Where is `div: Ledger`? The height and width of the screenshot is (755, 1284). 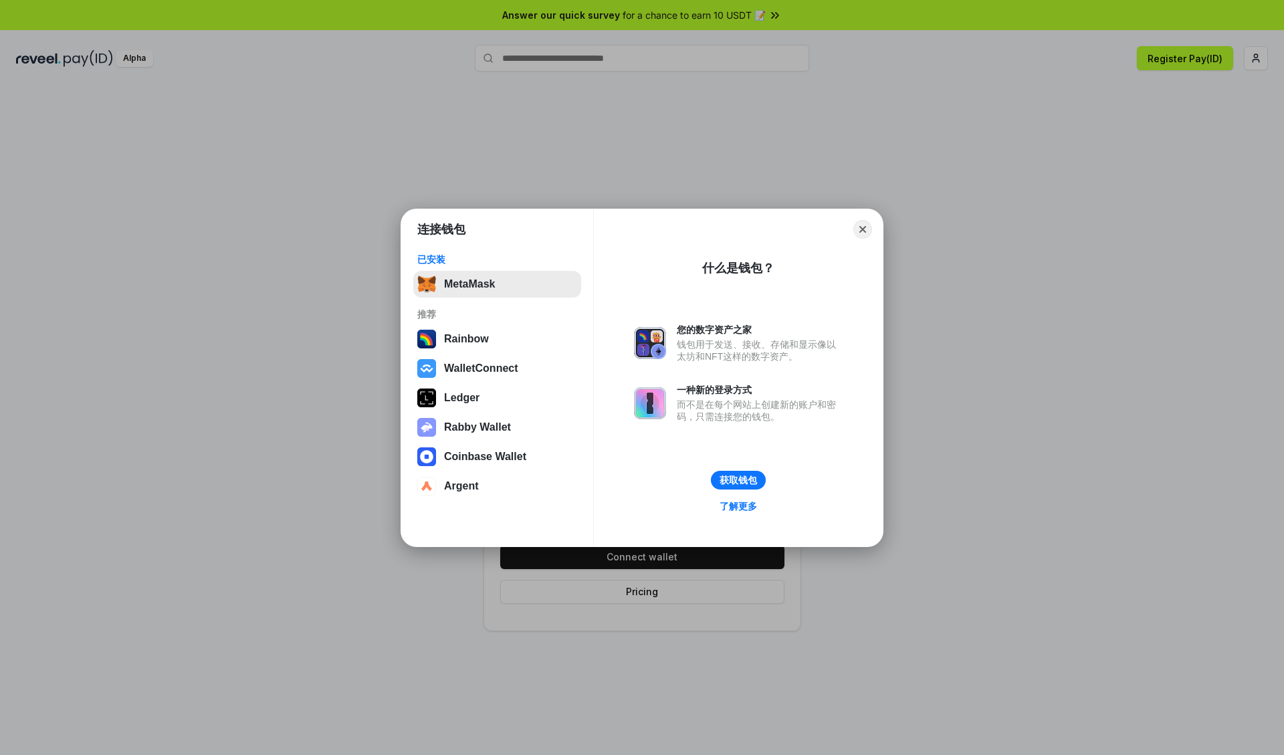
div: Ledger is located at coordinates (461, 398).